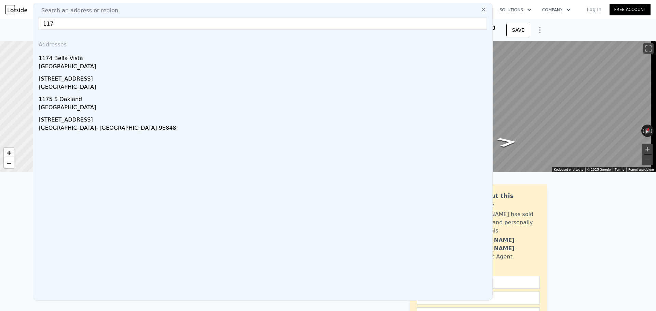 The image size is (656, 311). I want to click on button: Rotate clockwise, so click(652, 131).